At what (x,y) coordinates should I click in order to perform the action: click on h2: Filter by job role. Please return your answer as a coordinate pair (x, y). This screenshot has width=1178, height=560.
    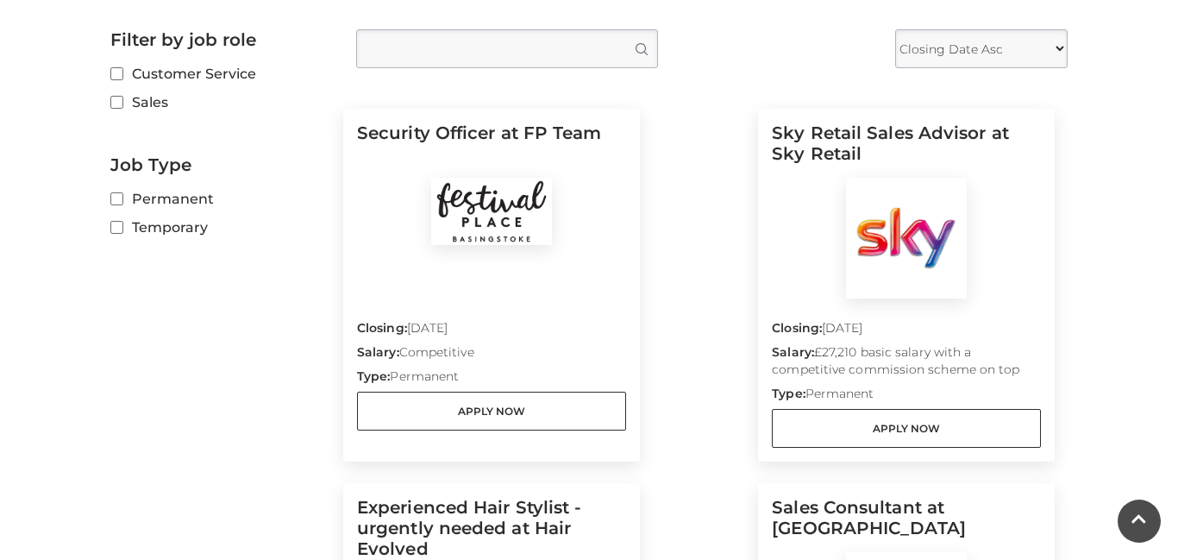
    Looking at the image, I should click on (220, 40).